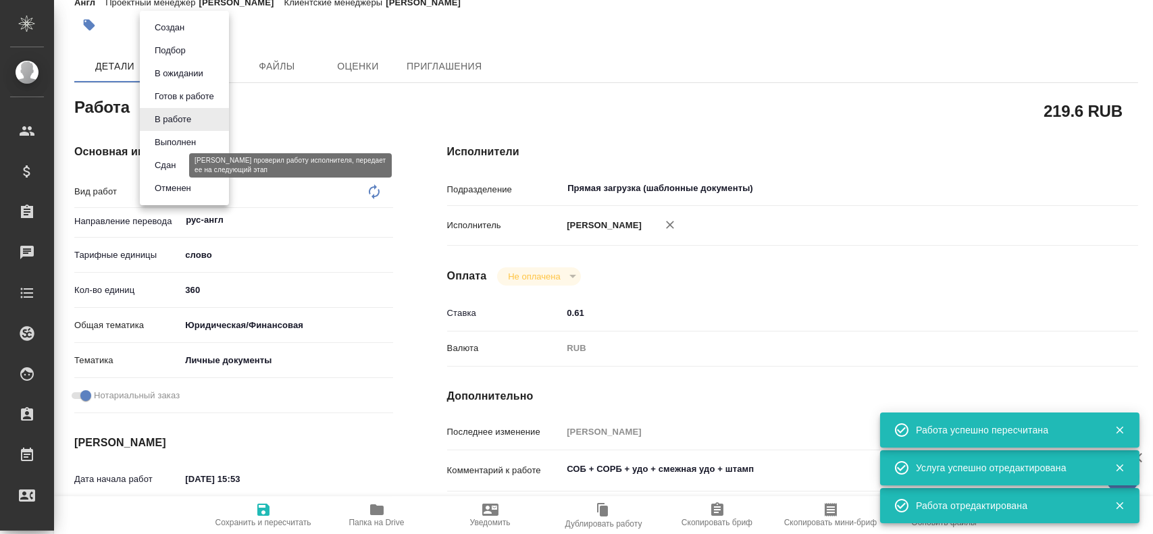  What do you see at coordinates (1005, 506) in the screenshot?
I see `div: Работа отредактирована` at bounding box center [1005, 506].